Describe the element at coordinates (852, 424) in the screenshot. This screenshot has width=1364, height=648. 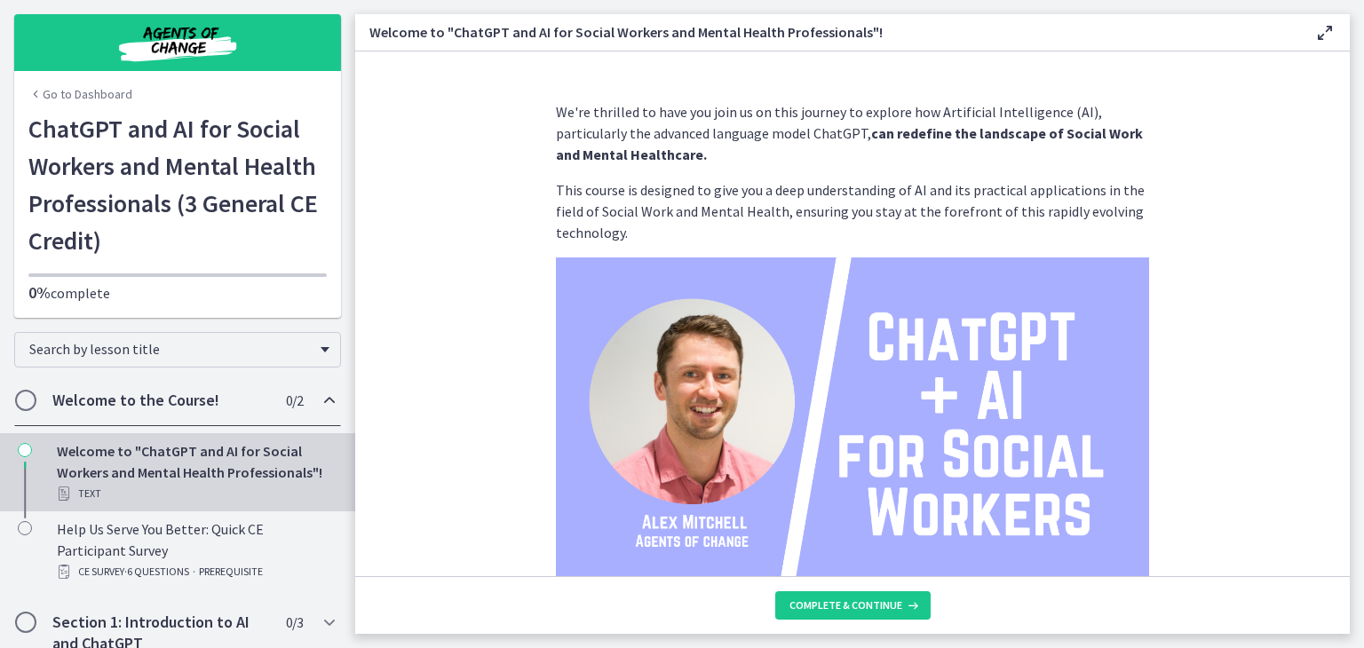
I see `img: ChatGPT____AI__for_Social__Workers.png` at that location.